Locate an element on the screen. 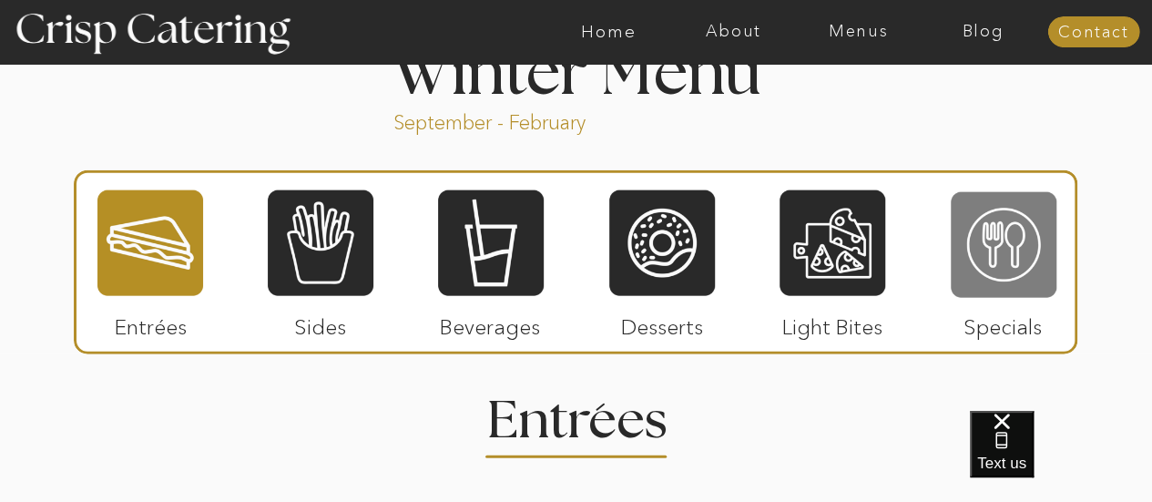  p: Specials is located at coordinates (1002, 322).